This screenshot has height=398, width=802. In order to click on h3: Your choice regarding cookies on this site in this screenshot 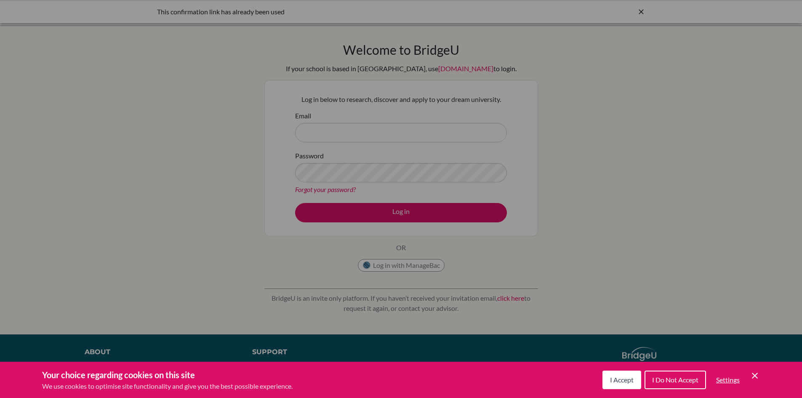, I will do `click(167, 375)`.